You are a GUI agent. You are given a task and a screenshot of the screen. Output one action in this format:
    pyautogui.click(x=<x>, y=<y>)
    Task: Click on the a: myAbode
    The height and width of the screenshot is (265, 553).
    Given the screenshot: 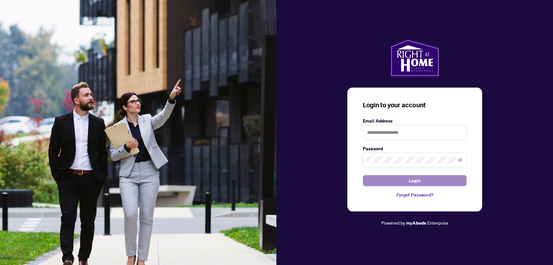 What is the action you would take?
    pyautogui.click(x=416, y=223)
    